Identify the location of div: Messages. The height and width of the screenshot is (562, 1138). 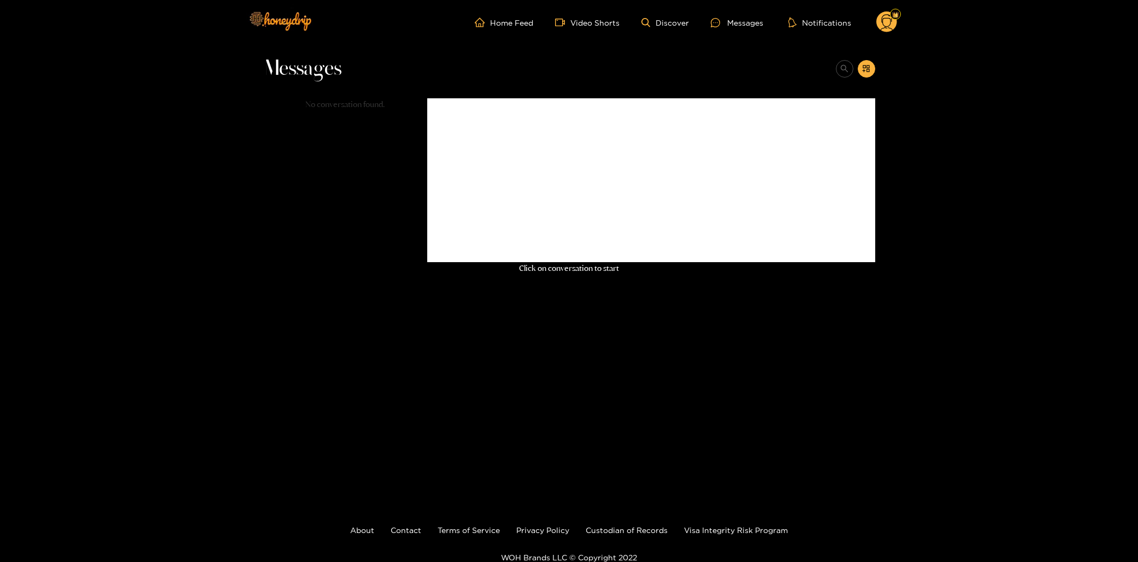
(737, 22).